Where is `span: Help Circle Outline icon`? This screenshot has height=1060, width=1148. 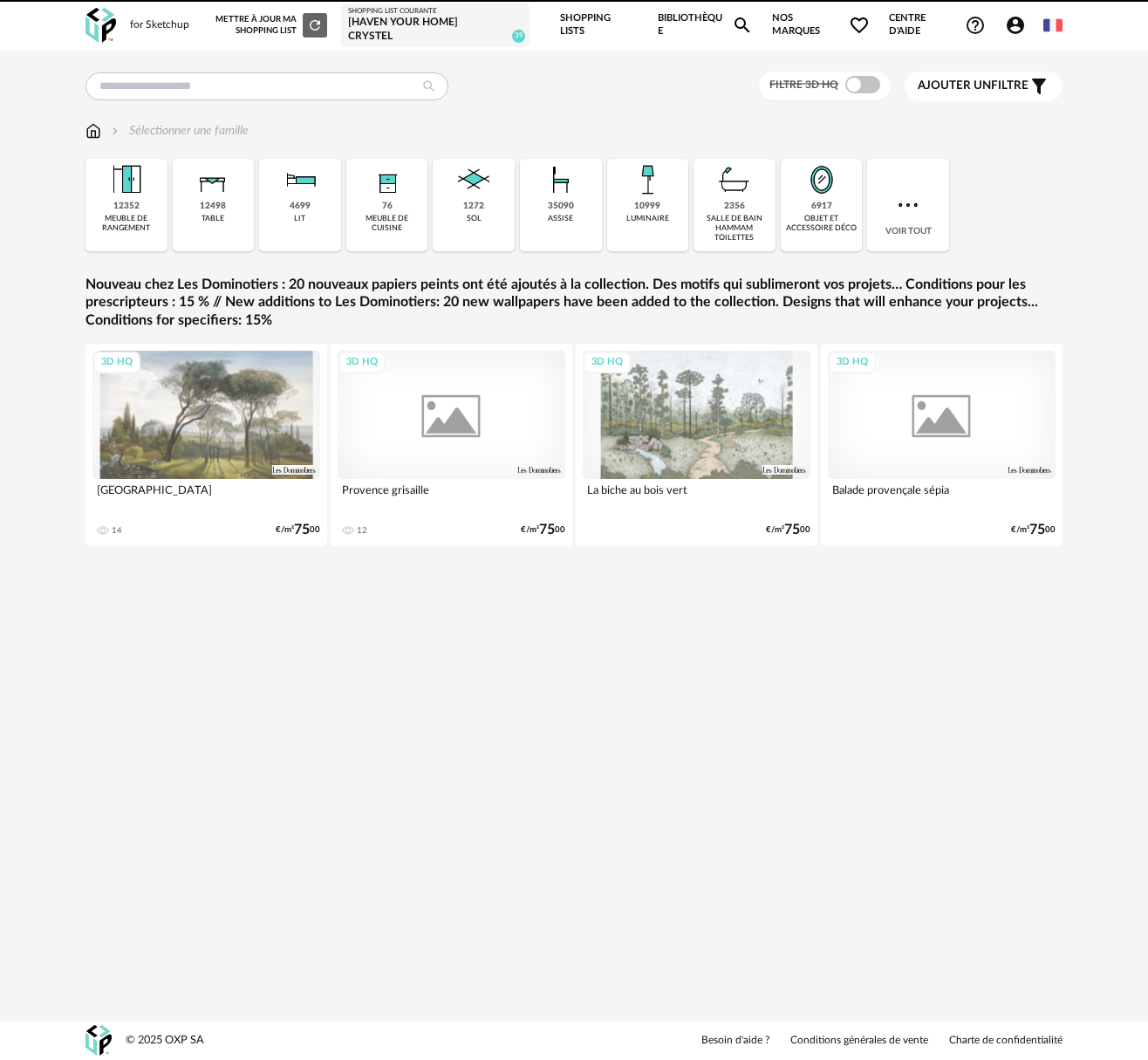 span: Help Circle Outline icon is located at coordinates (976, 26).